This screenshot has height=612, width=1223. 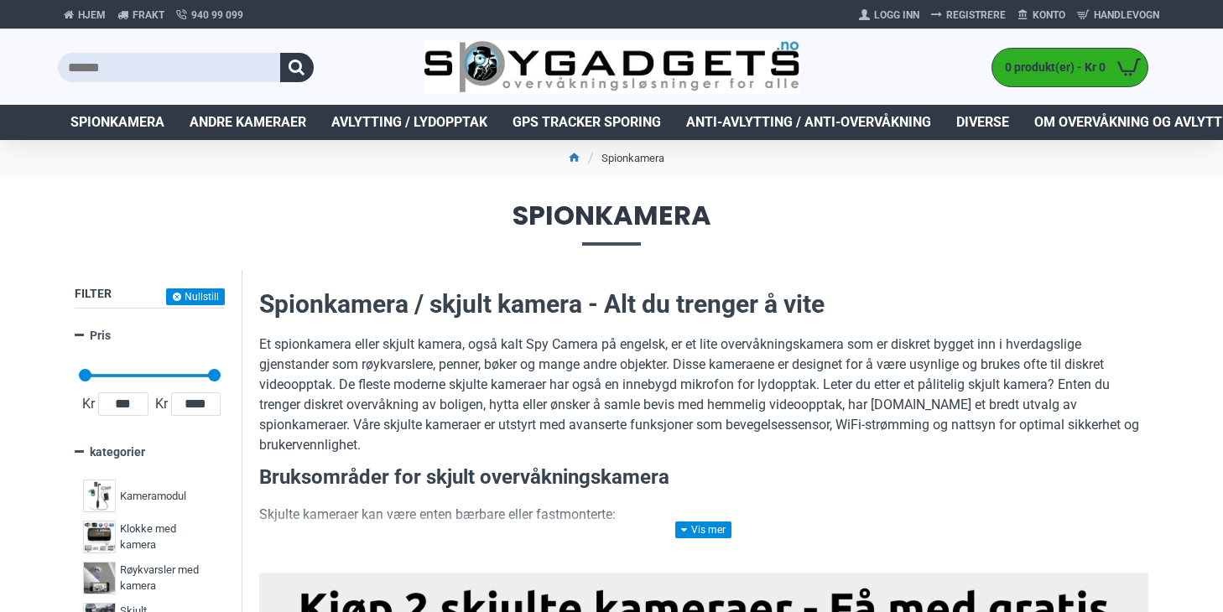 What do you see at coordinates (889, 15) in the screenshot?
I see `a: Logg Inn` at bounding box center [889, 15].